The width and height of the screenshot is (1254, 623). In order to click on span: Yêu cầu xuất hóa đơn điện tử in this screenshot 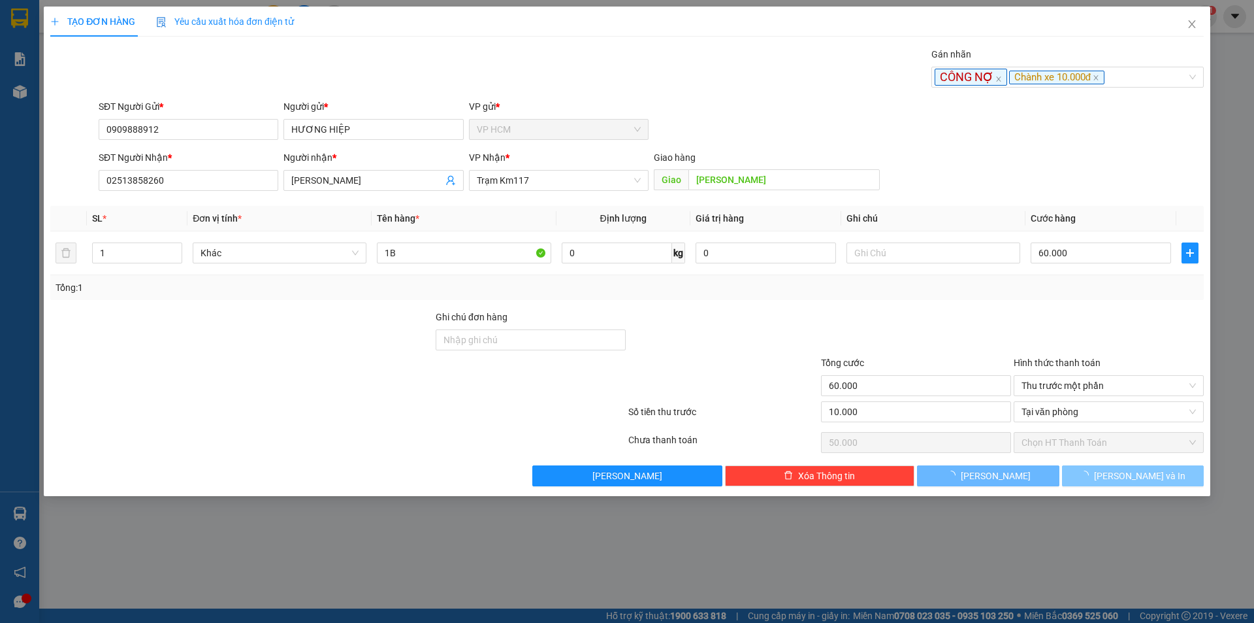, I will do `click(225, 22)`.